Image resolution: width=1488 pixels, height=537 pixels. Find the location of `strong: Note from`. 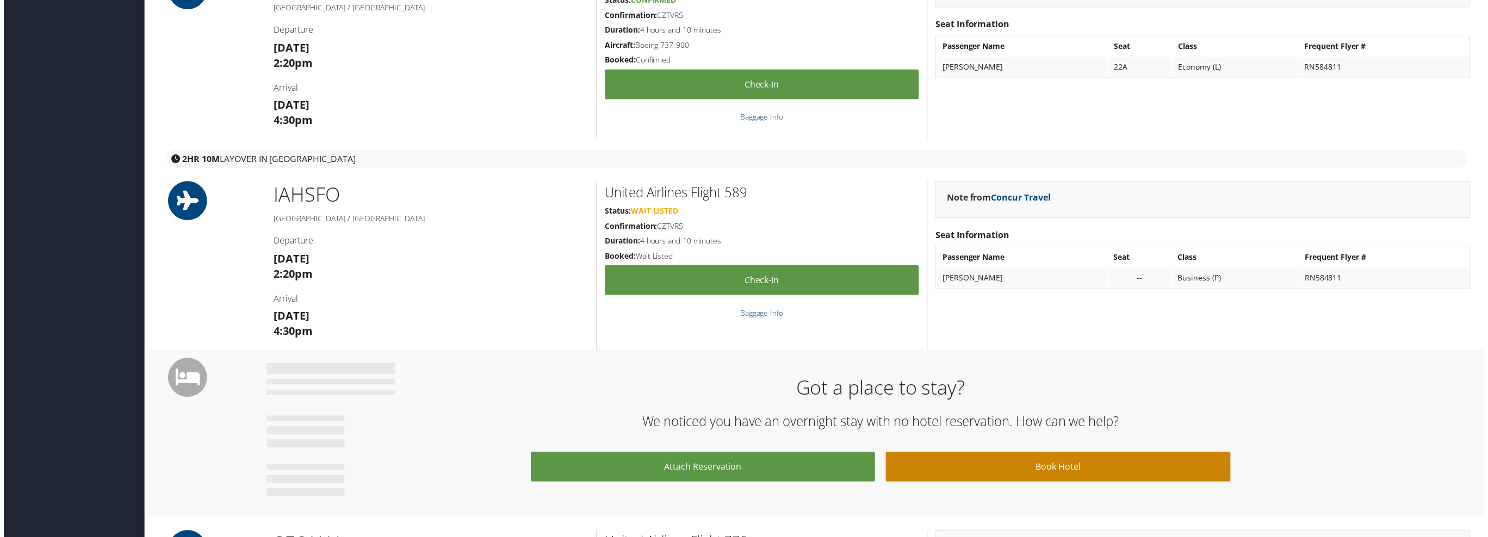

strong: Note from is located at coordinates (1000, 198).